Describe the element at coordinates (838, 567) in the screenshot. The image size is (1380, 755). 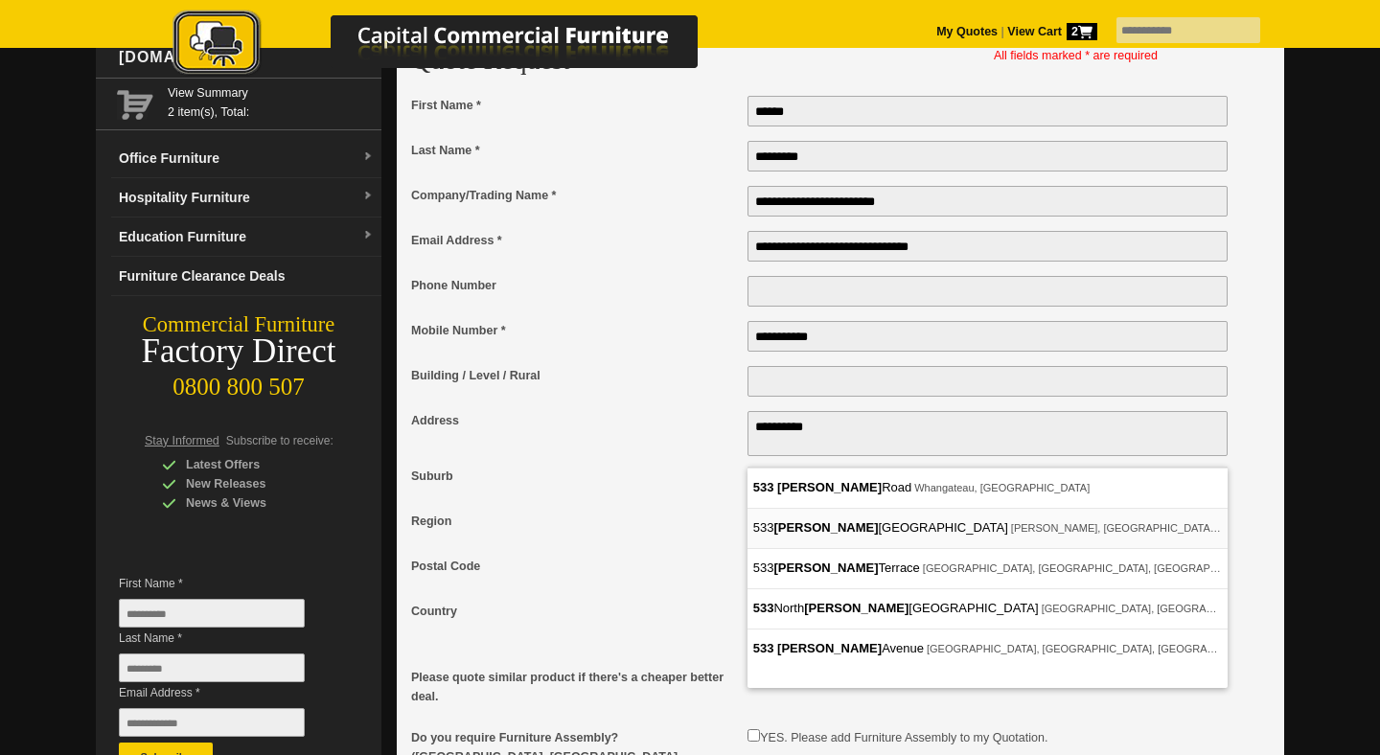
I see `span: 533 Terrace` at that location.